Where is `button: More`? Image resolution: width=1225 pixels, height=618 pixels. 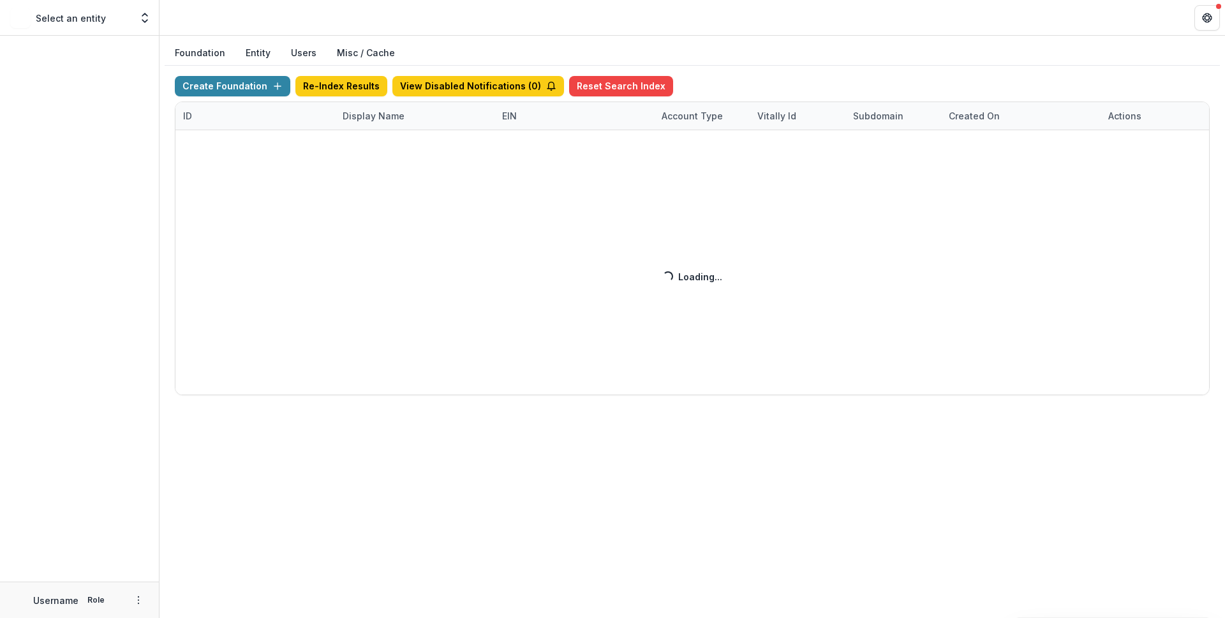 button: More is located at coordinates (138, 600).